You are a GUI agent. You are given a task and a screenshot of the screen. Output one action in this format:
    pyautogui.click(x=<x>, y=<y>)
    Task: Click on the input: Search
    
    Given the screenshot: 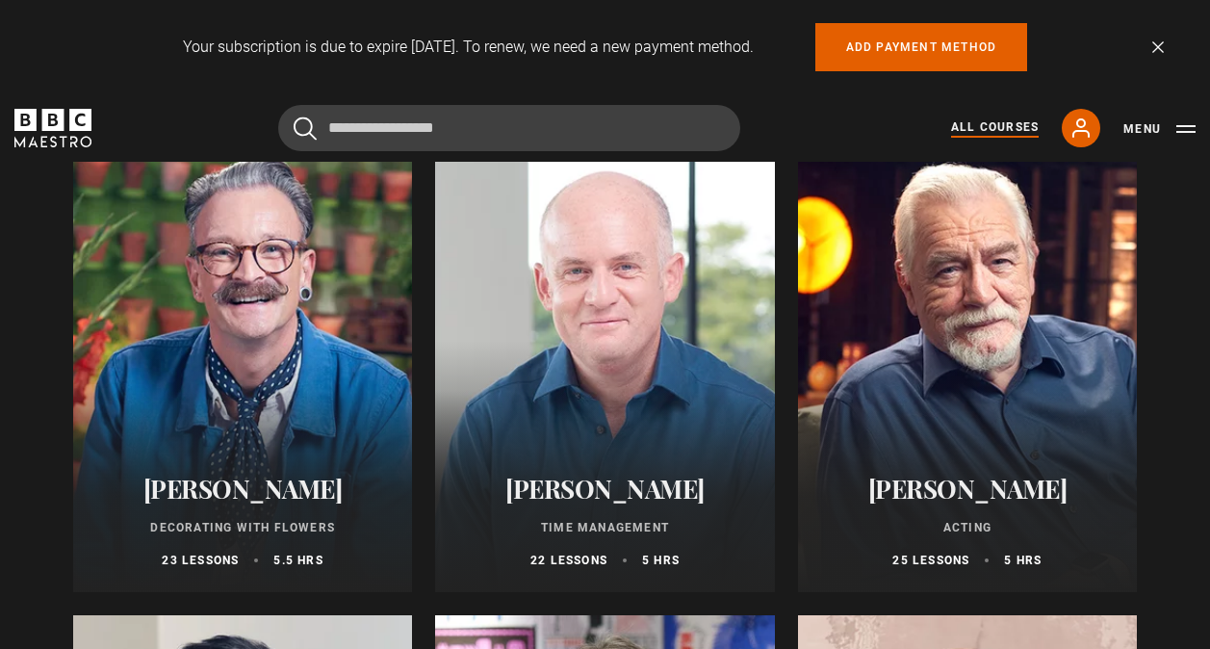 What is the action you would take?
    pyautogui.click(x=509, y=128)
    